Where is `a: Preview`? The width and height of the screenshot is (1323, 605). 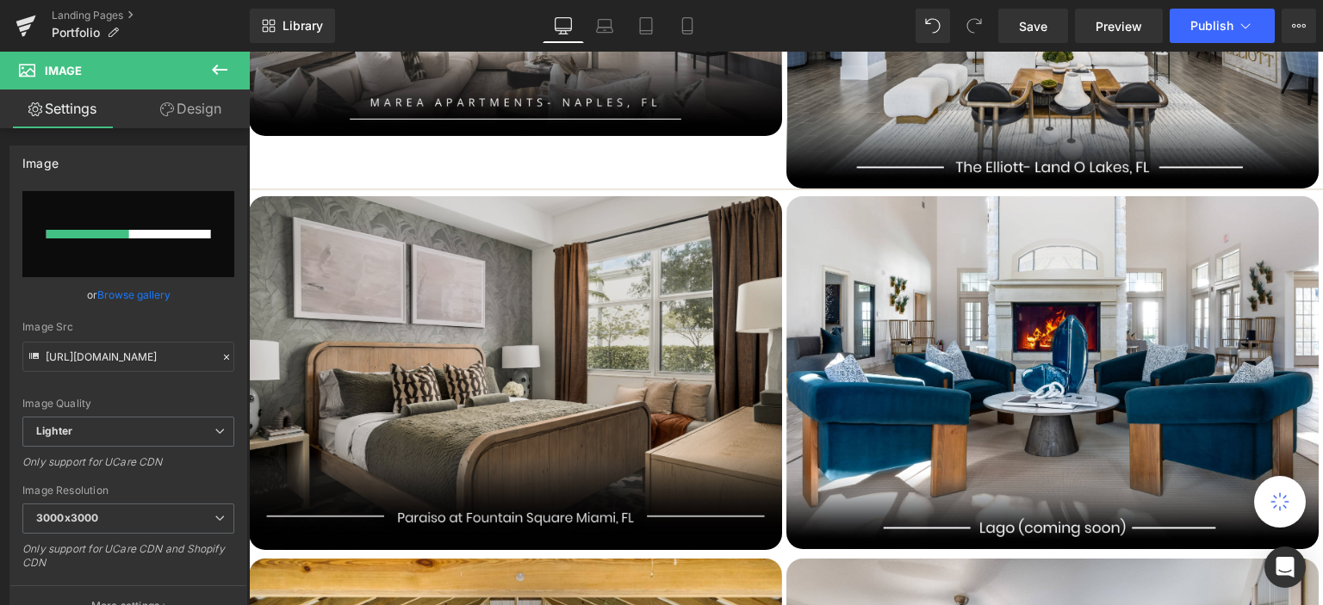 a: Preview is located at coordinates (1119, 26).